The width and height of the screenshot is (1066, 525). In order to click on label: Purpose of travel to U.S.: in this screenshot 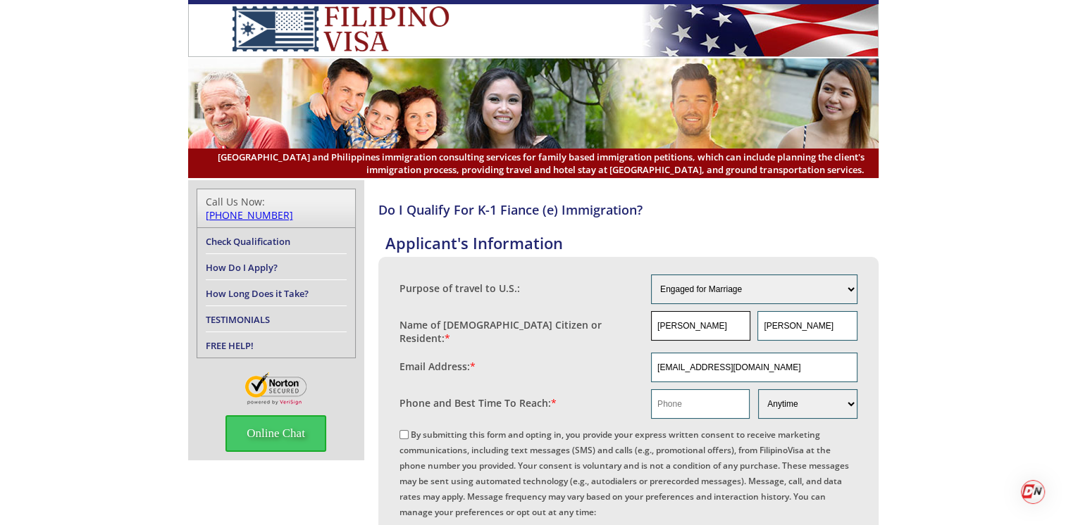, I will do `click(459, 288)`.